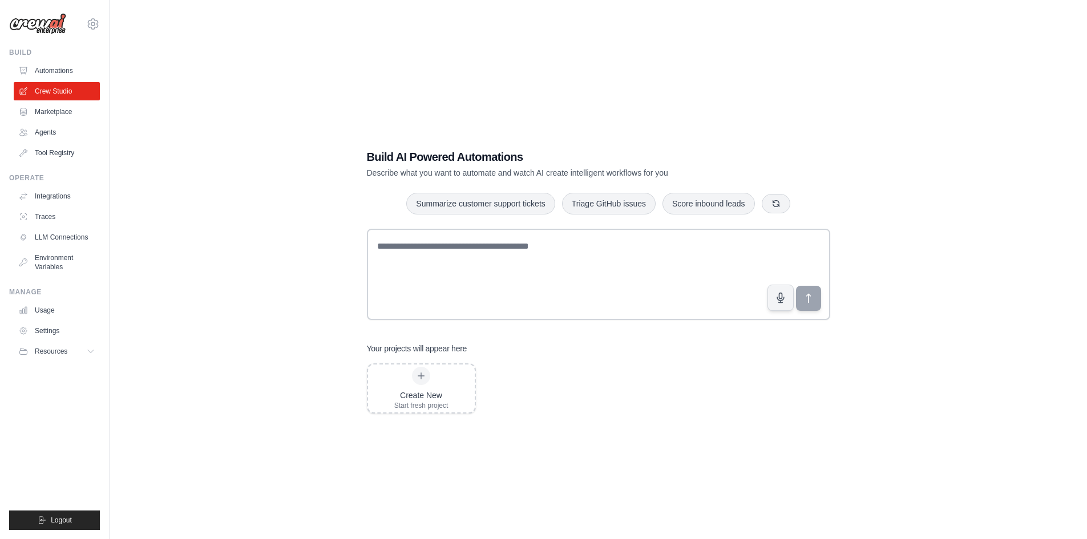 The height and width of the screenshot is (539, 1087). What do you see at coordinates (56, 310) in the screenshot?
I see `a: Usage` at bounding box center [56, 310].